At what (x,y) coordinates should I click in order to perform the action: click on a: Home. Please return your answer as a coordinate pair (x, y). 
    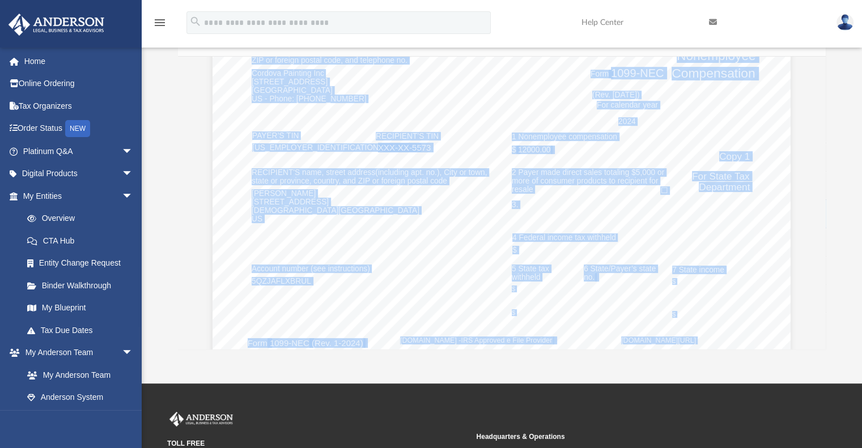
    Looking at the image, I should click on (79, 61).